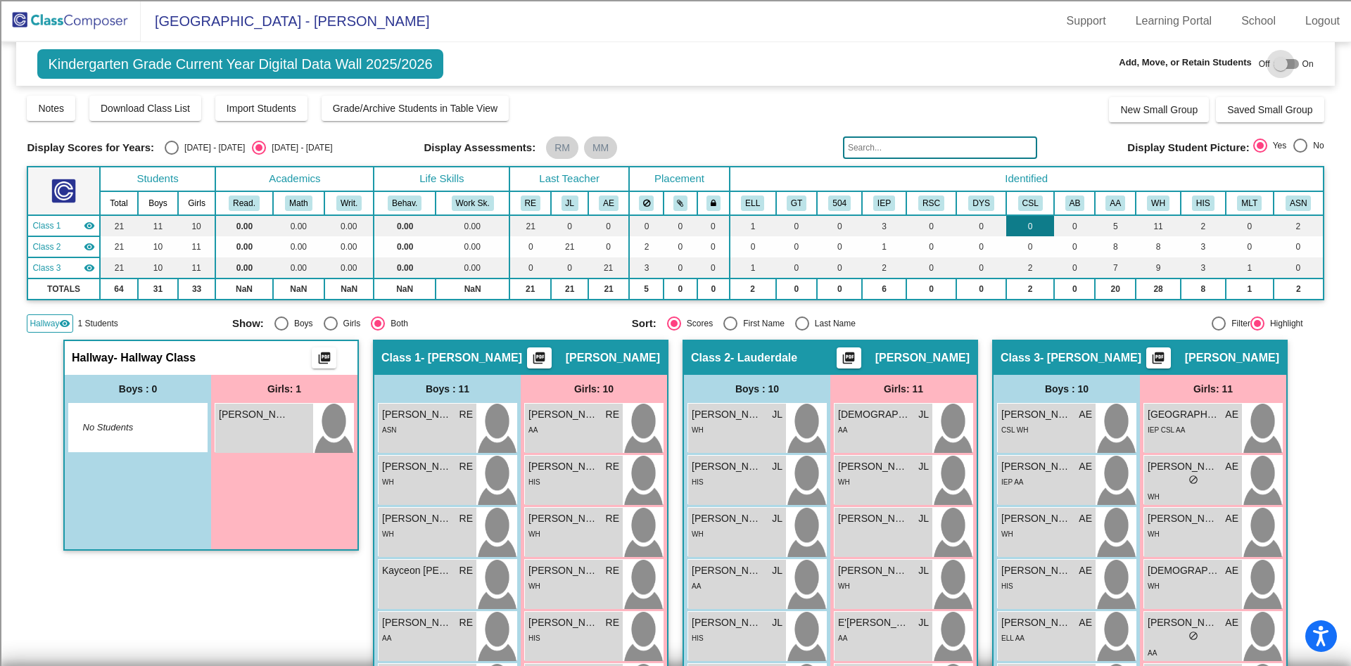 This screenshot has width=1351, height=666. I want to click on button: Math, so click(298, 203).